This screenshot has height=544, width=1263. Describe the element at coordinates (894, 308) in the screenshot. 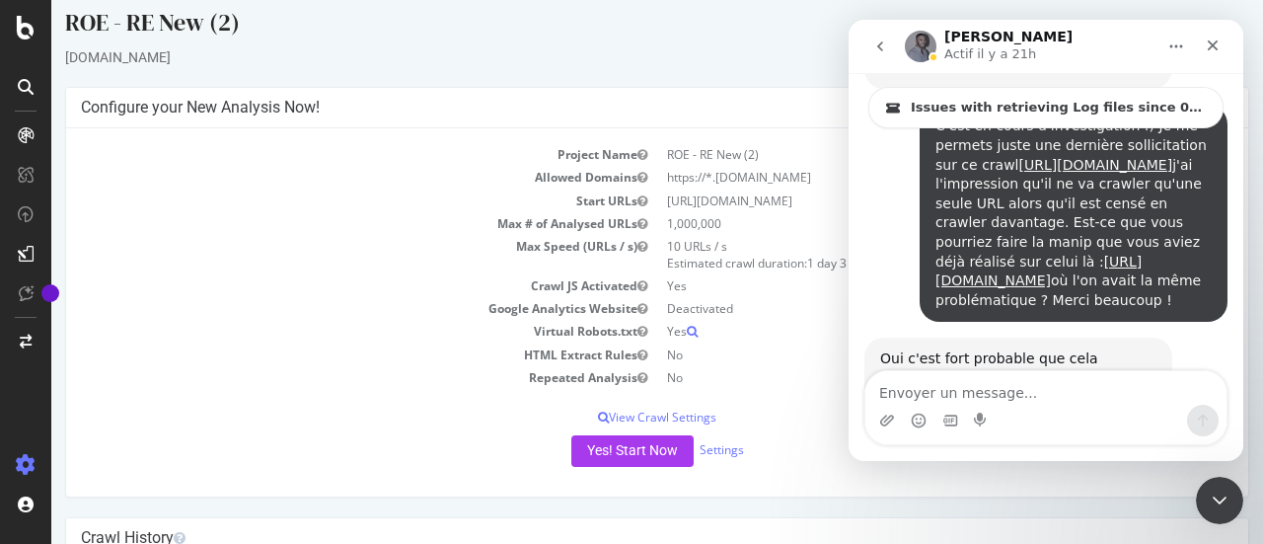

I see `td: Deactivated` at that location.